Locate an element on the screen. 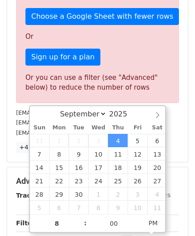  span: September 26, 2025 is located at coordinates (137, 180).